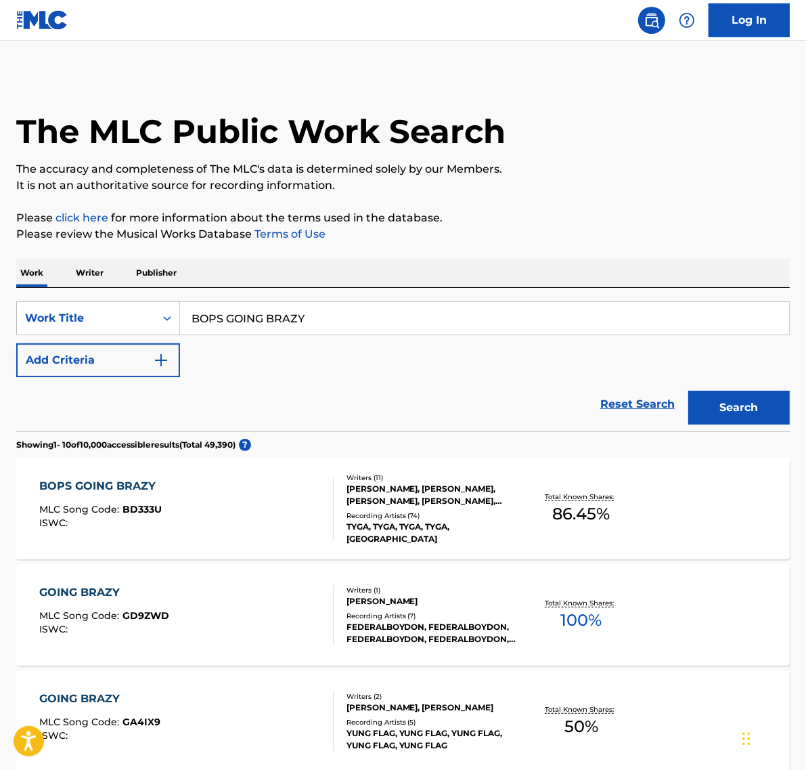 This screenshot has width=806, height=770. What do you see at coordinates (403, 186) in the screenshot?
I see `p: It is not an authoritative source for recording information.` at bounding box center [403, 186].